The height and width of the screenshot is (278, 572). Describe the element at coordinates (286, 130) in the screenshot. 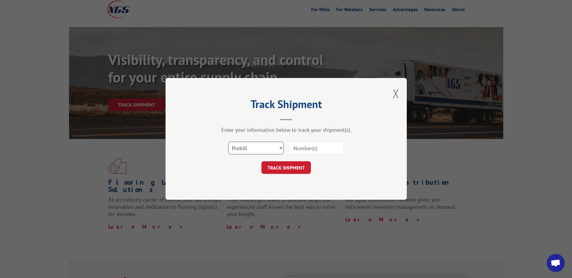

I see `div: Enter your information below to track your shipment(s).` at that location.